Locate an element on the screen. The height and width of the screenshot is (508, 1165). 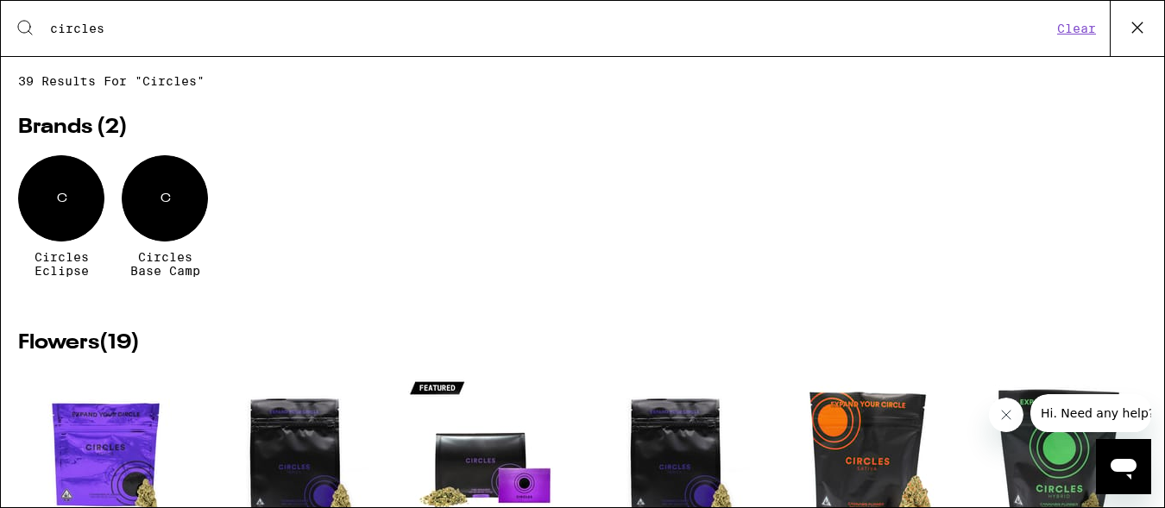
h2: Brands ( 2 ) is located at coordinates (582, 128).